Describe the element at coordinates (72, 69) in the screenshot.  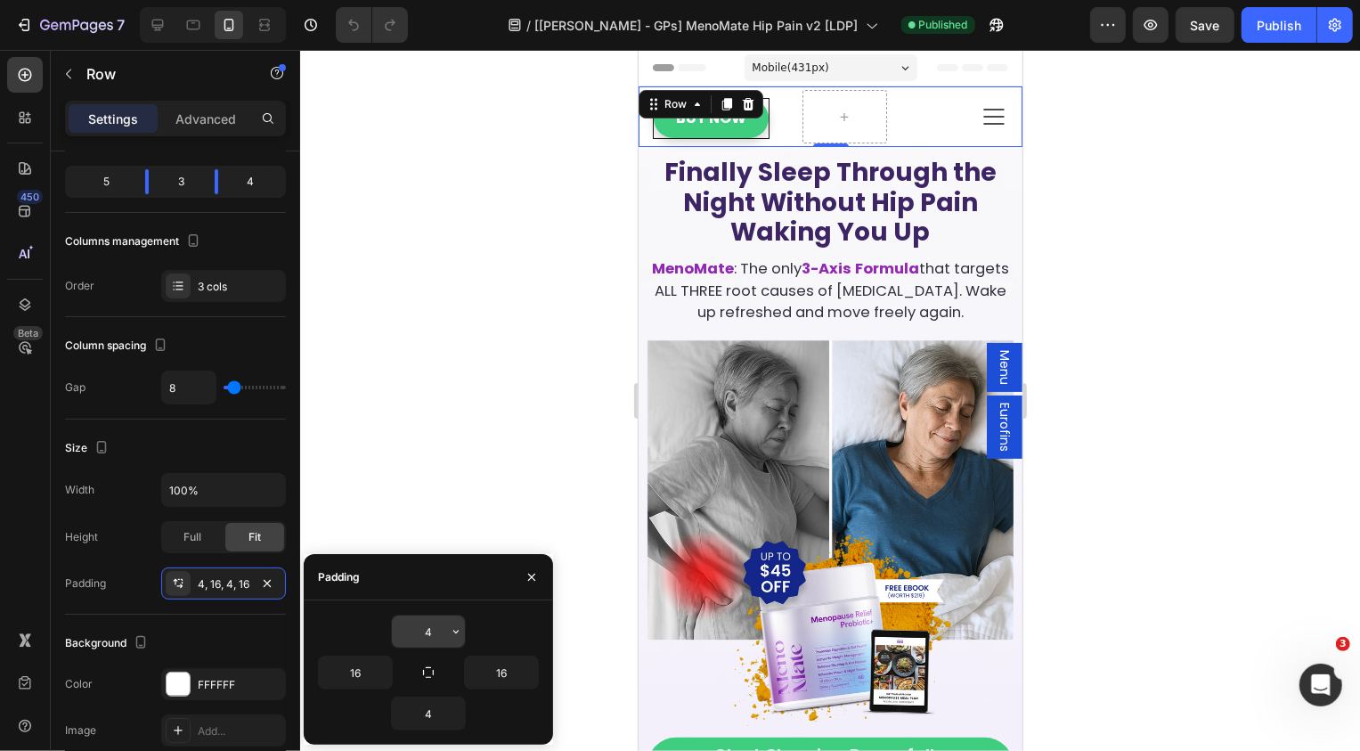
I see `p: Buy Now` at that location.